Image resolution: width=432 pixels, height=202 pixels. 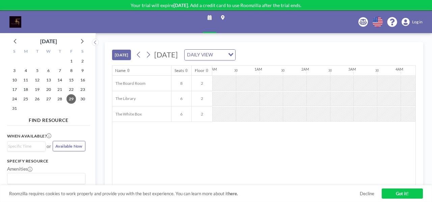 I want to click on span: Thursday, August 21, 2025, so click(x=60, y=89).